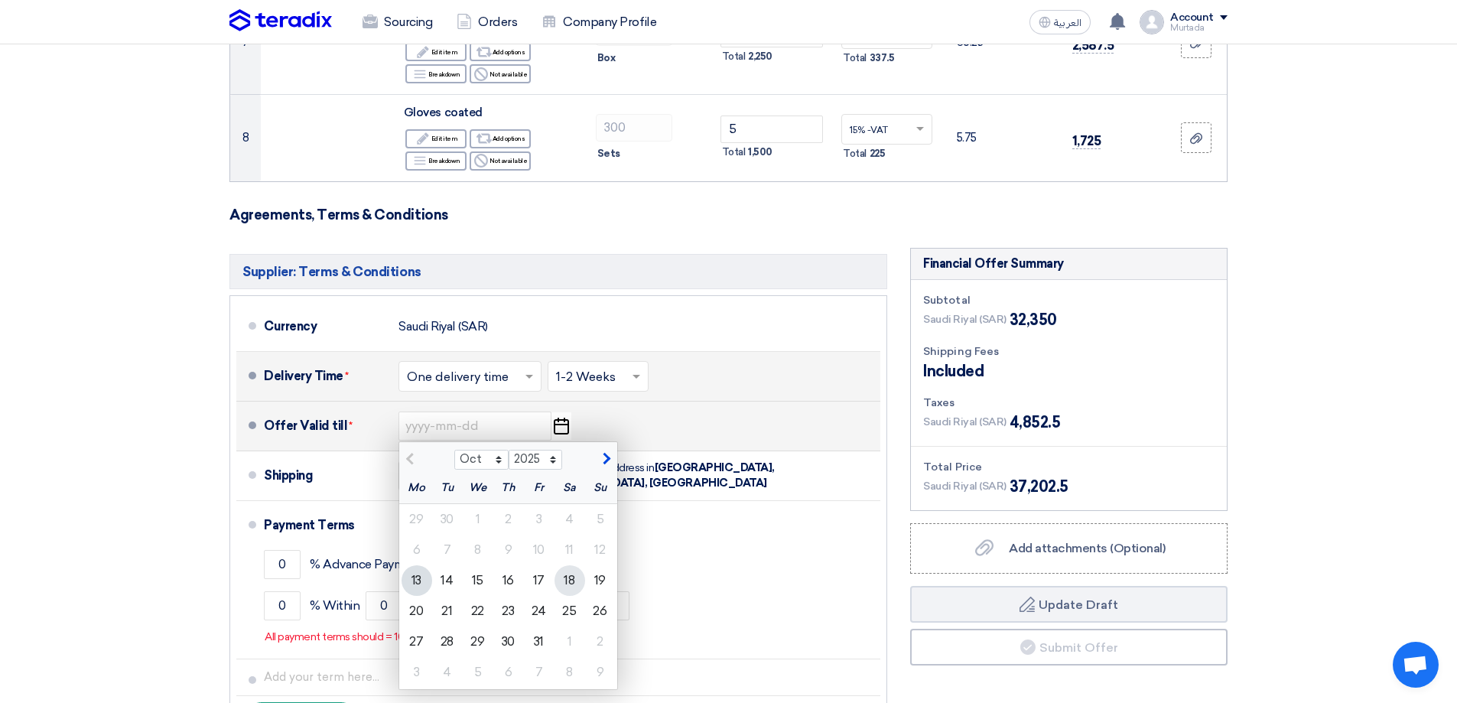  I want to click on span: Box, so click(606, 58).